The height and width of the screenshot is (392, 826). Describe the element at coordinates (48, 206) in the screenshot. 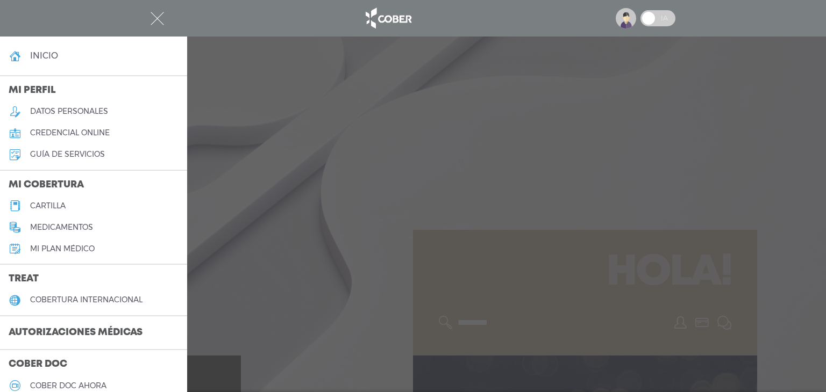

I see `h5: cartilla` at that location.